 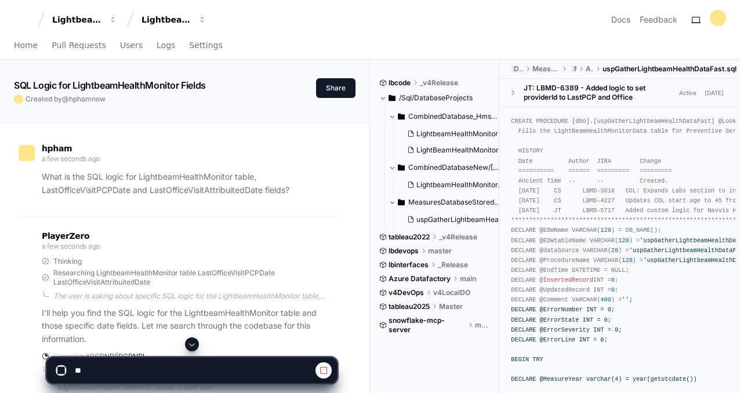 I want to click on span: LightbeamHealthMonitor2020.sql, so click(x=471, y=134).